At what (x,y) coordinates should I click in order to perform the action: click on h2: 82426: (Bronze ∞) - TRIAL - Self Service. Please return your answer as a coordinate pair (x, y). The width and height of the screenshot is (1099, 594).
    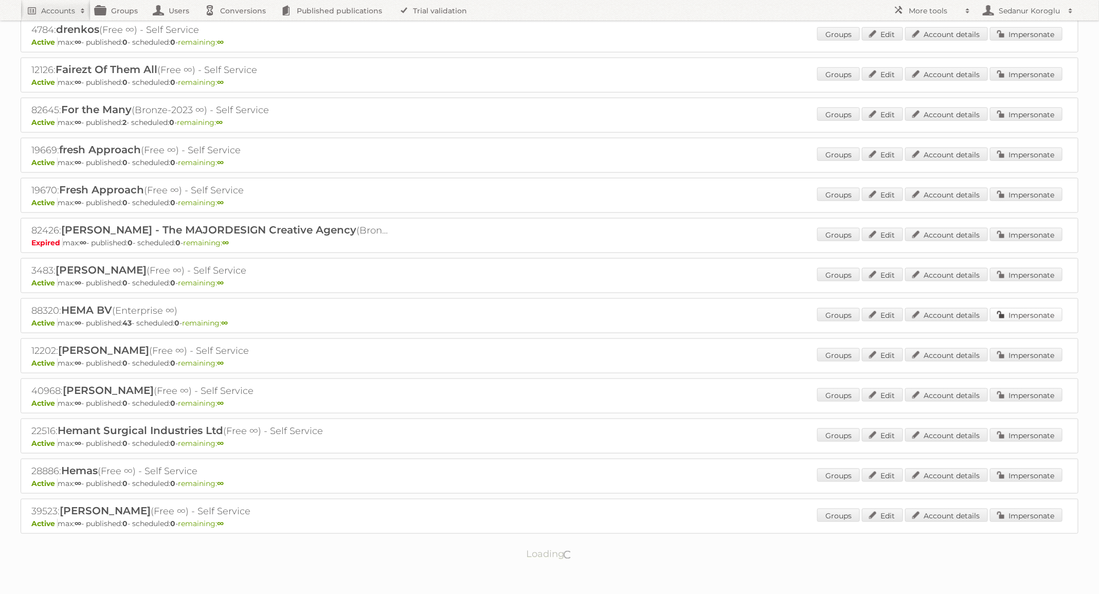
    Looking at the image, I should click on (211, 230).